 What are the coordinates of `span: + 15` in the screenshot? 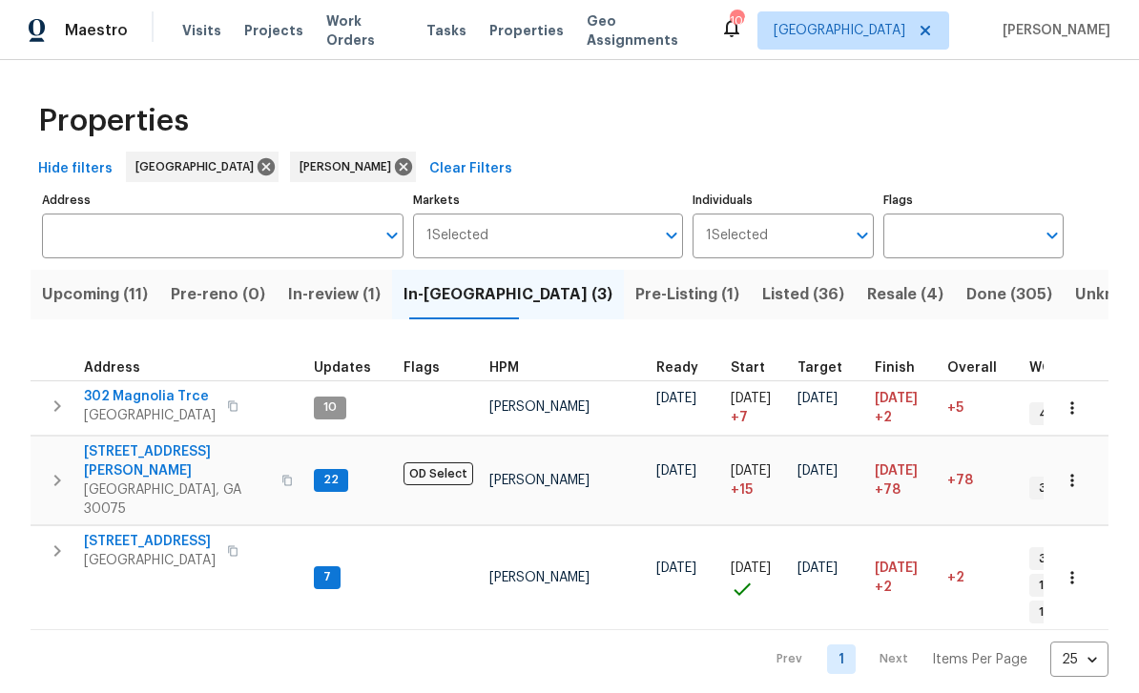 It's located at (741, 490).